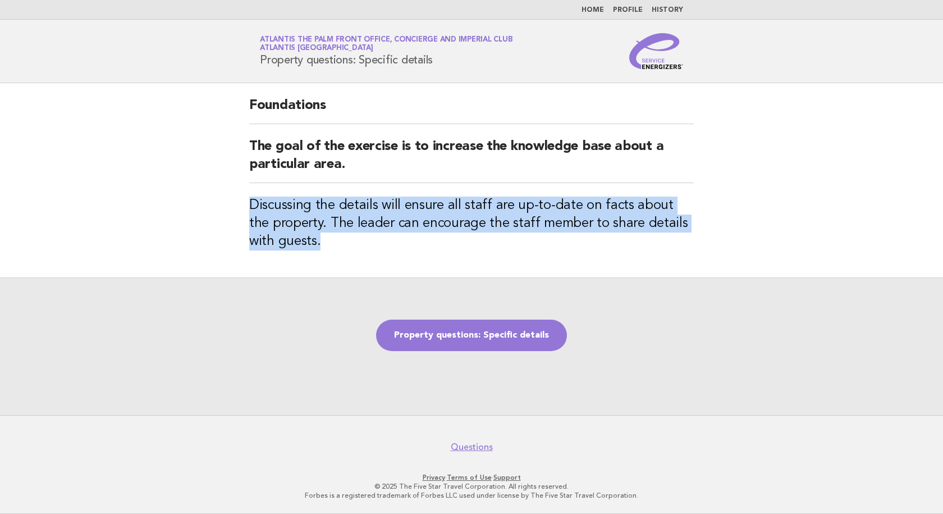 Image resolution: width=943 pixels, height=514 pixels. What do you see at coordinates (627, 10) in the screenshot?
I see `a: Profile` at bounding box center [627, 10].